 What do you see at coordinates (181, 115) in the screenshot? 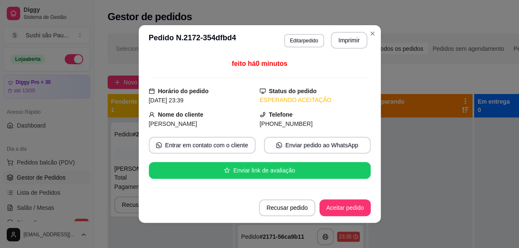
I see `strong: Nome do cliente` at bounding box center [181, 115].